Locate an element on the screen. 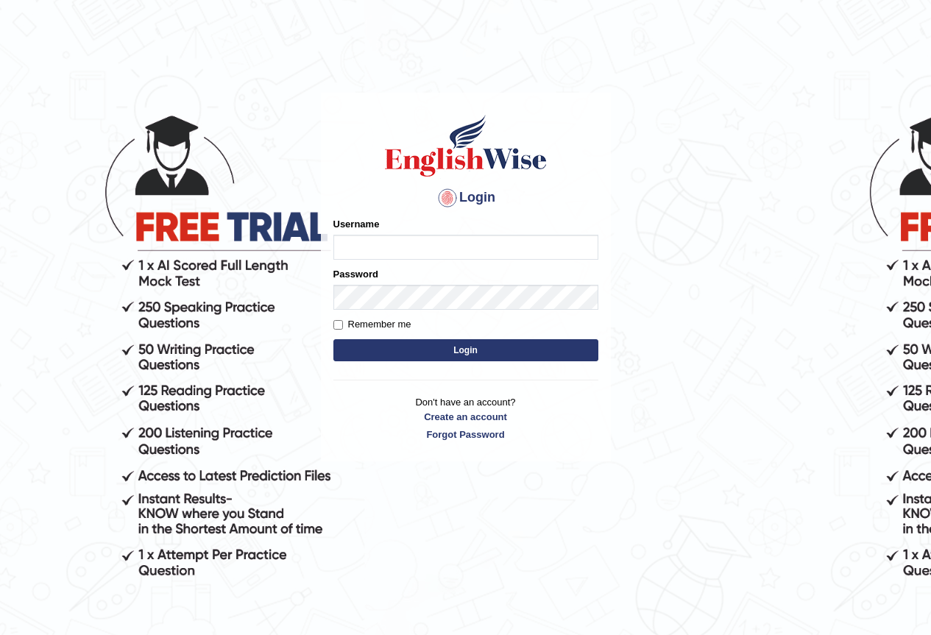 The image size is (931, 635). button: Login is located at coordinates (466, 350).